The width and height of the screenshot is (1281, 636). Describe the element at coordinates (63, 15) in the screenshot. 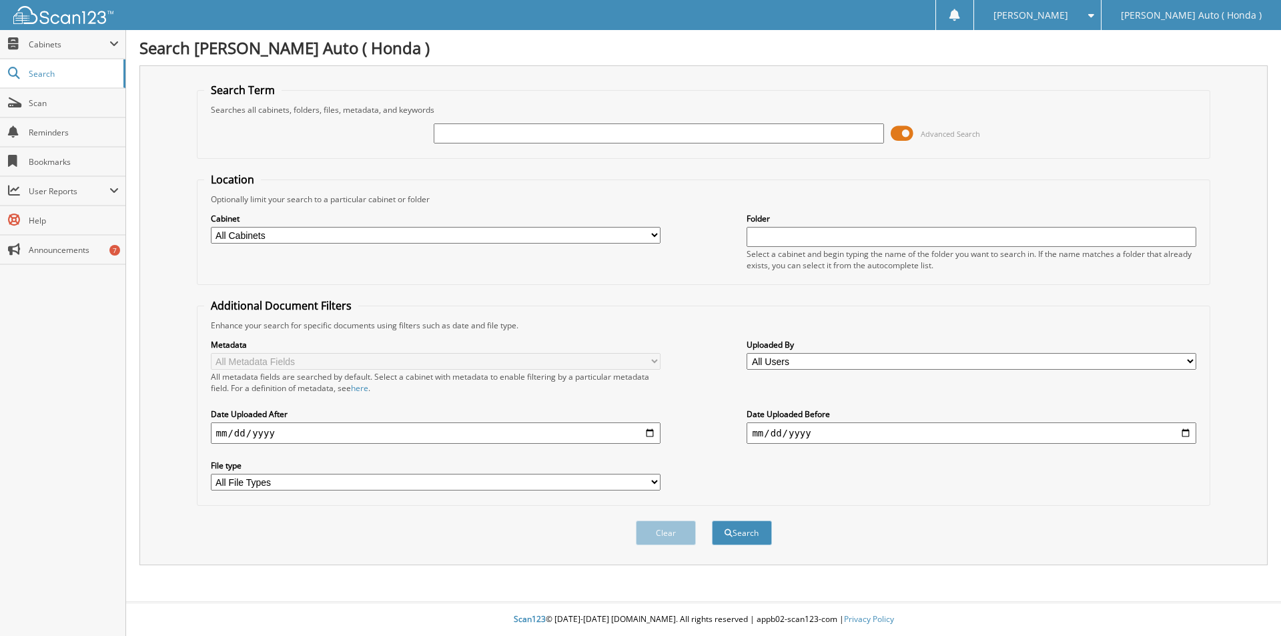

I see `img: scan123-logo-white.svg` at that location.